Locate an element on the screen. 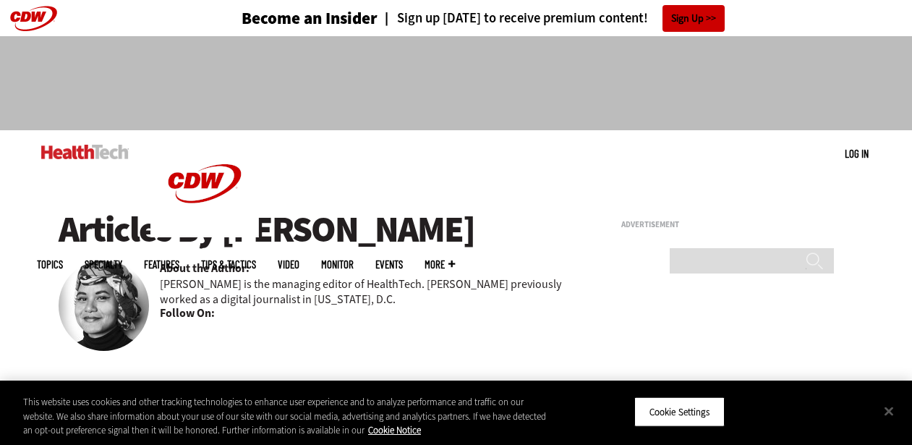 The width and height of the screenshot is (912, 445). button: Close is located at coordinates (889, 411).